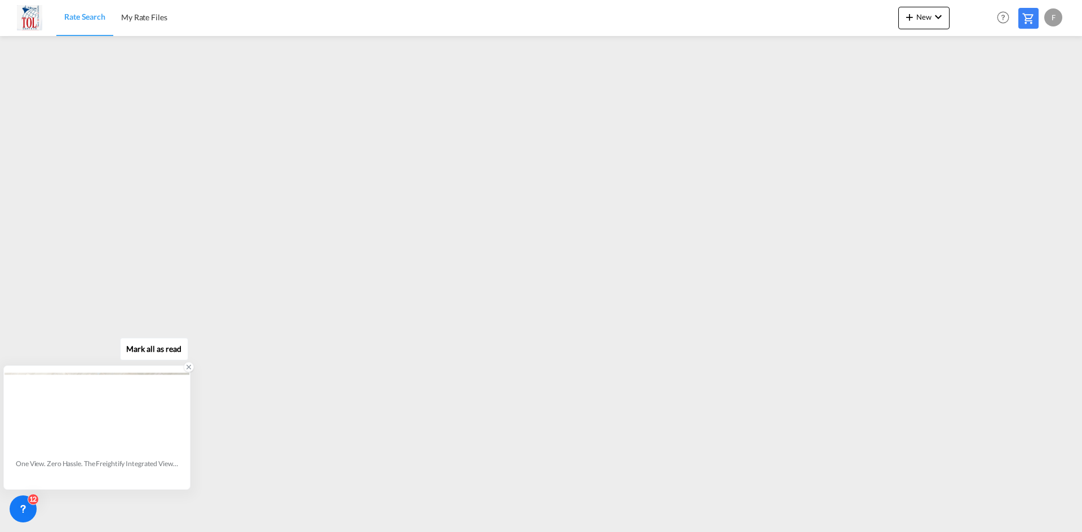 The width and height of the screenshot is (1082, 532). Describe the element at coordinates (923, 17) in the screenshot. I see `span: New` at that location.